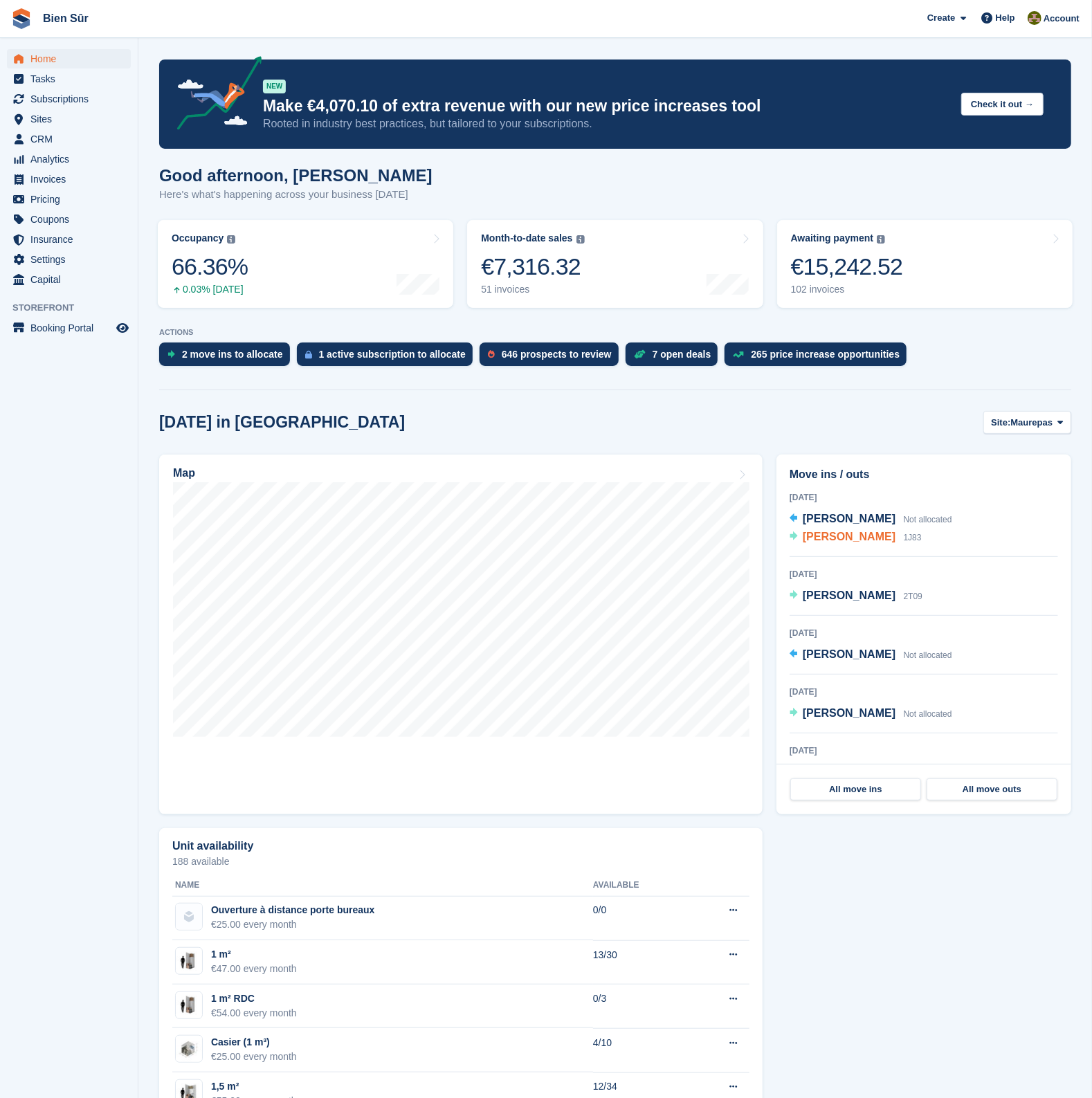 Image resolution: width=1092 pixels, height=1098 pixels. I want to click on th: Available, so click(641, 886).